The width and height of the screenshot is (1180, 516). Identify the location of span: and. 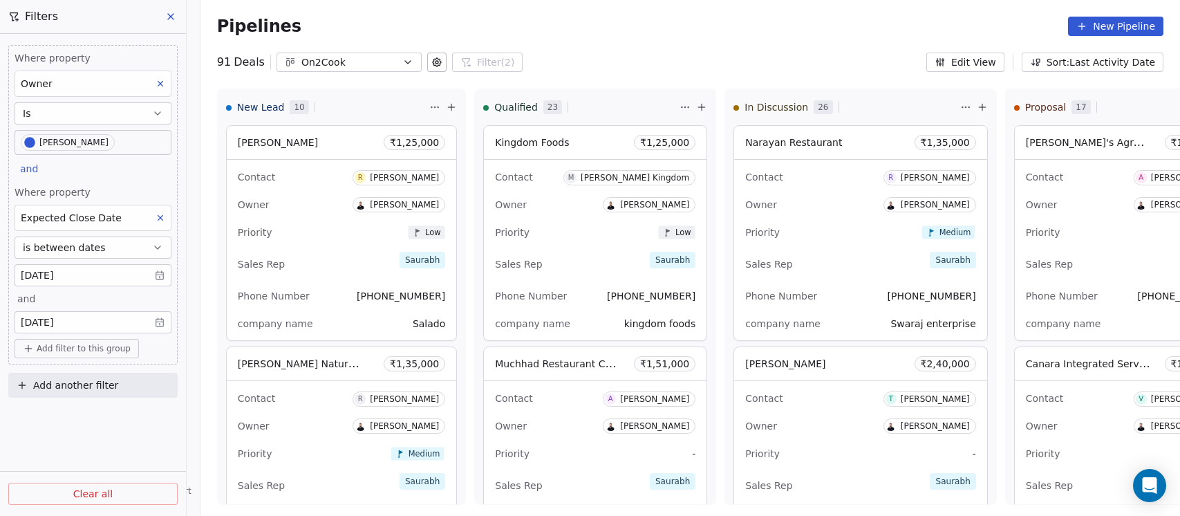
(26, 299).